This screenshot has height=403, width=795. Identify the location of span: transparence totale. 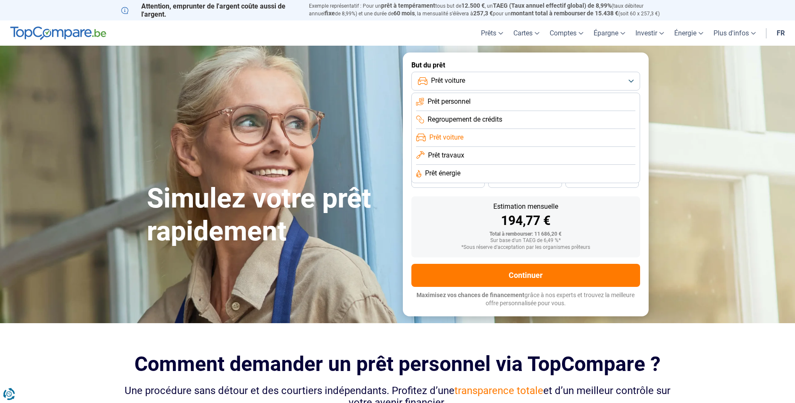
(499, 390).